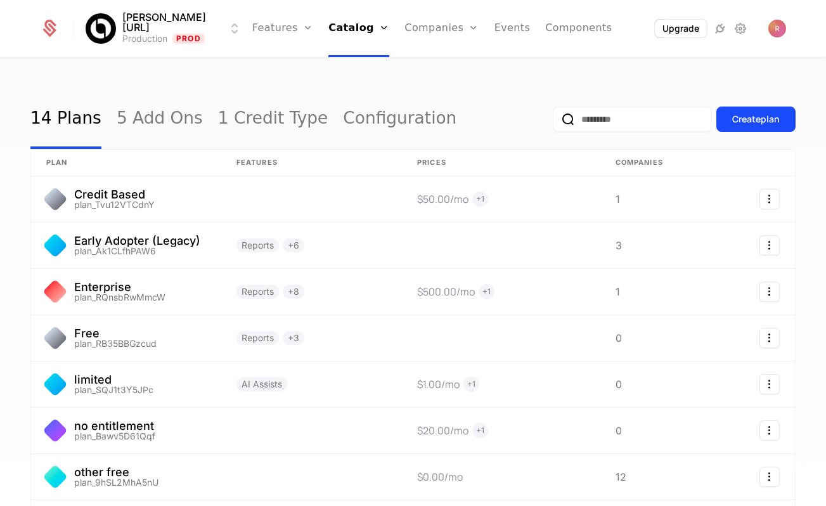 The image size is (826, 506). What do you see at coordinates (145, 39) in the screenshot?
I see `div: Production` at bounding box center [145, 39].